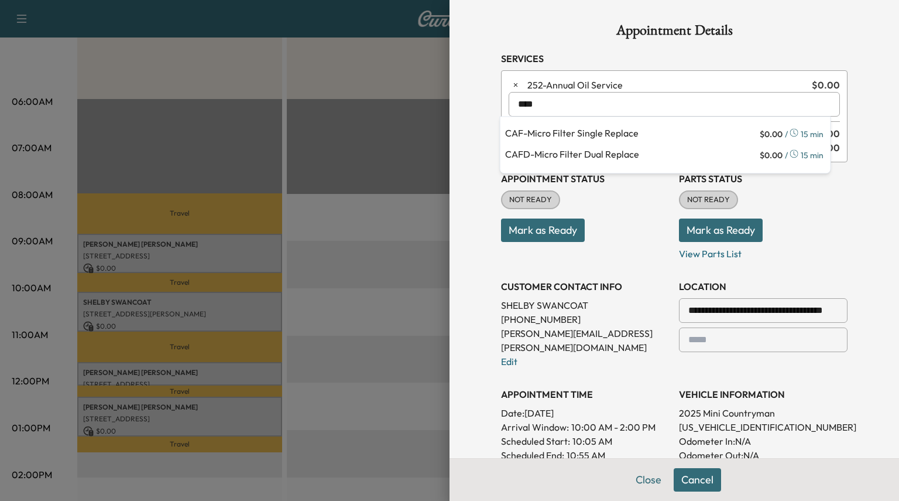 This screenshot has height=501, width=899. I want to click on a: Edit, so click(509, 361).